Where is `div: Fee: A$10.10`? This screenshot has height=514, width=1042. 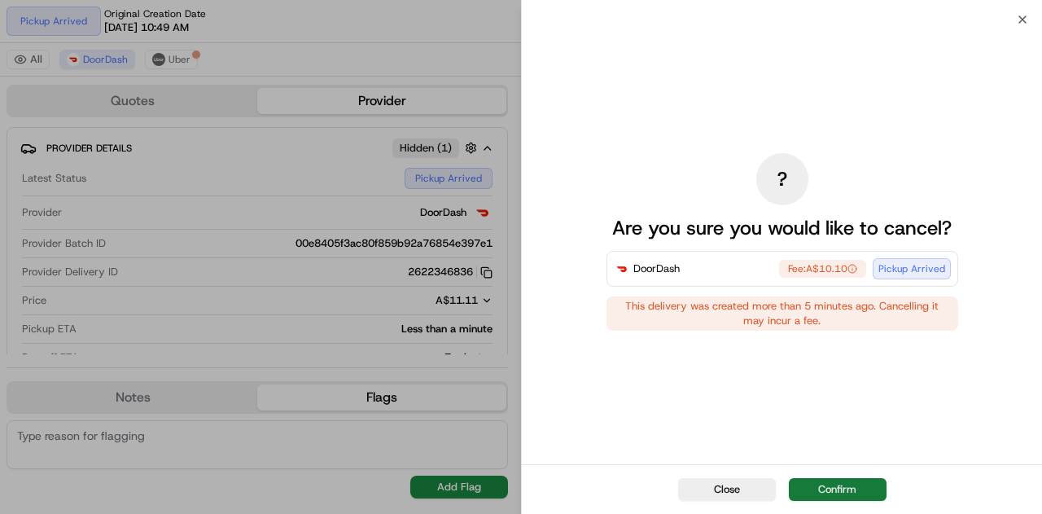 div: Fee: A$10.10 is located at coordinates (822, 269).